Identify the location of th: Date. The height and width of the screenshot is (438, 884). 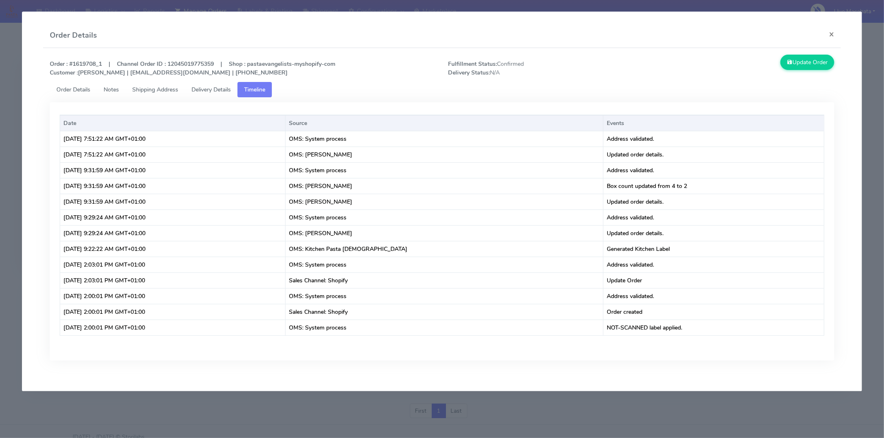
(173, 123).